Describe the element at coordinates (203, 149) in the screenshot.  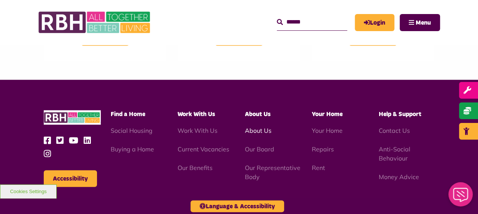
I see `a: Current Vacancies` at that location.